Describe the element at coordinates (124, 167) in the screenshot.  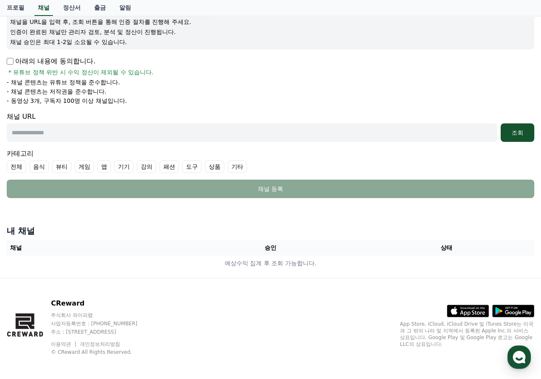
I see `label: 기기` at that location.